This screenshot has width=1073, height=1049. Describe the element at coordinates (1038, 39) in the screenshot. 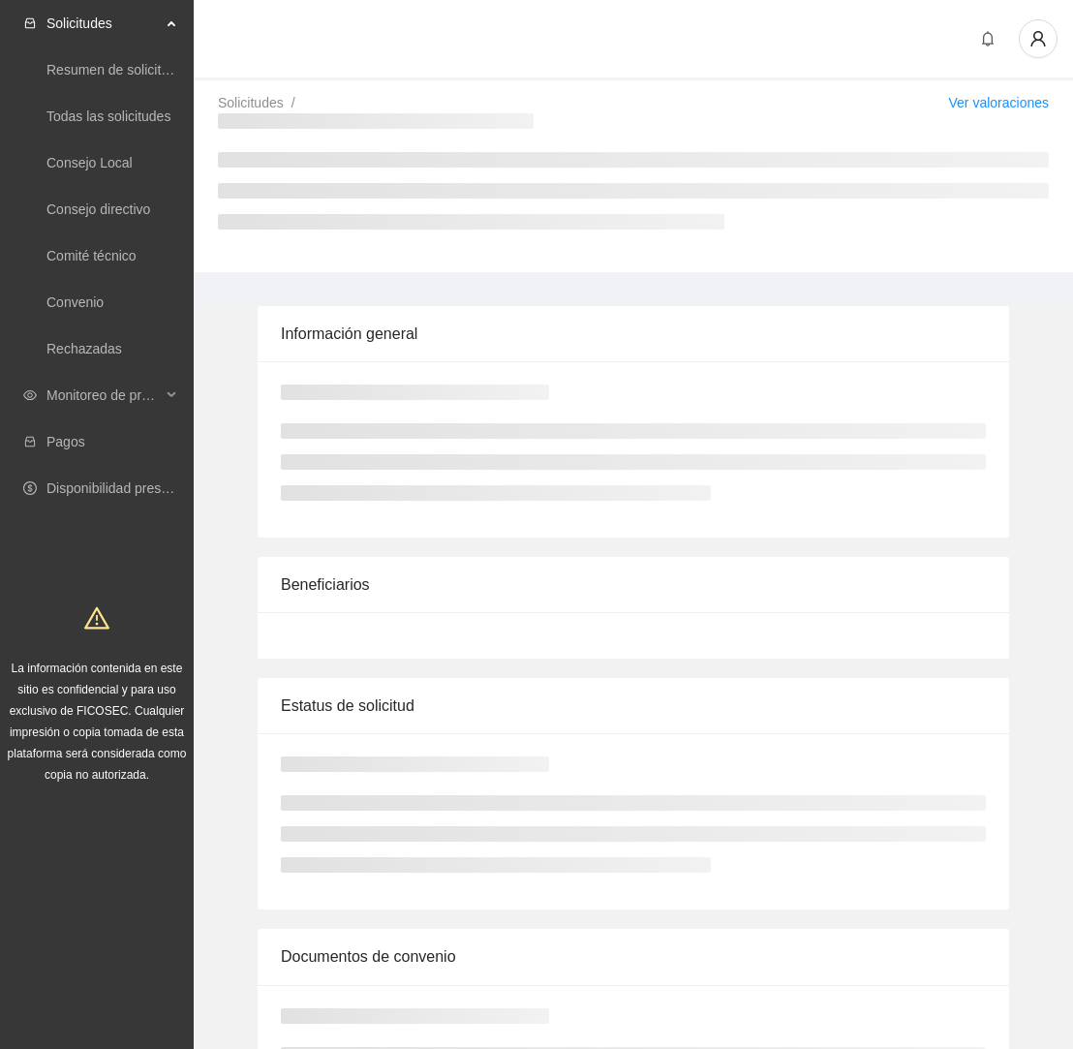

I see `span: user` at that location.